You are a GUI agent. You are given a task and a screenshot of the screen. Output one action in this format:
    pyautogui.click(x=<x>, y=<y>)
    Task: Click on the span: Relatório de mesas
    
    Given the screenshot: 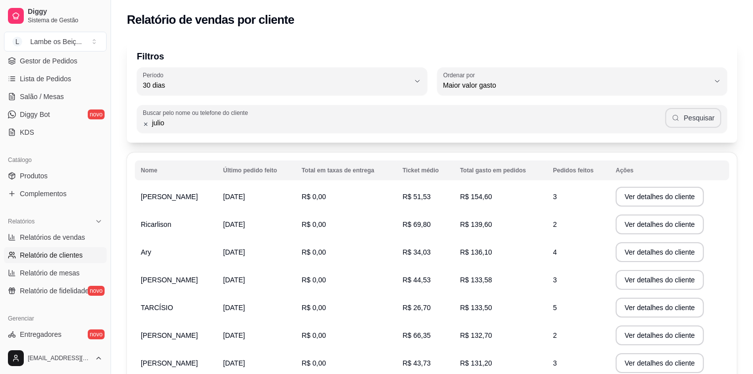 What is the action you would take?
    pyautogui.click(x=50, y=273)
    